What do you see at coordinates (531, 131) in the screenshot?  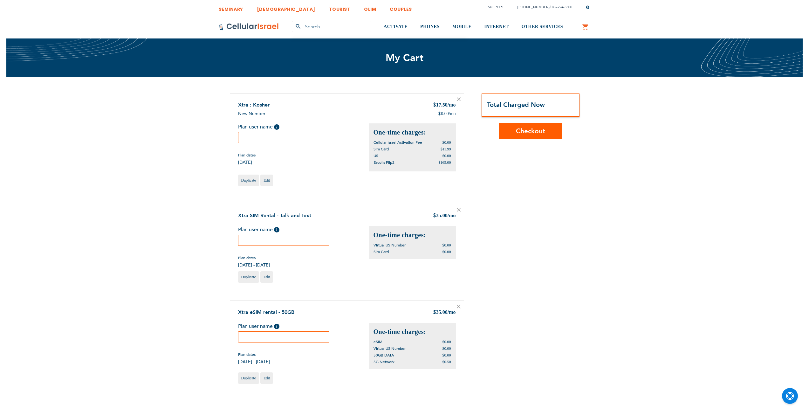 I see `button: Checkout` at bounding box center [531, 131].